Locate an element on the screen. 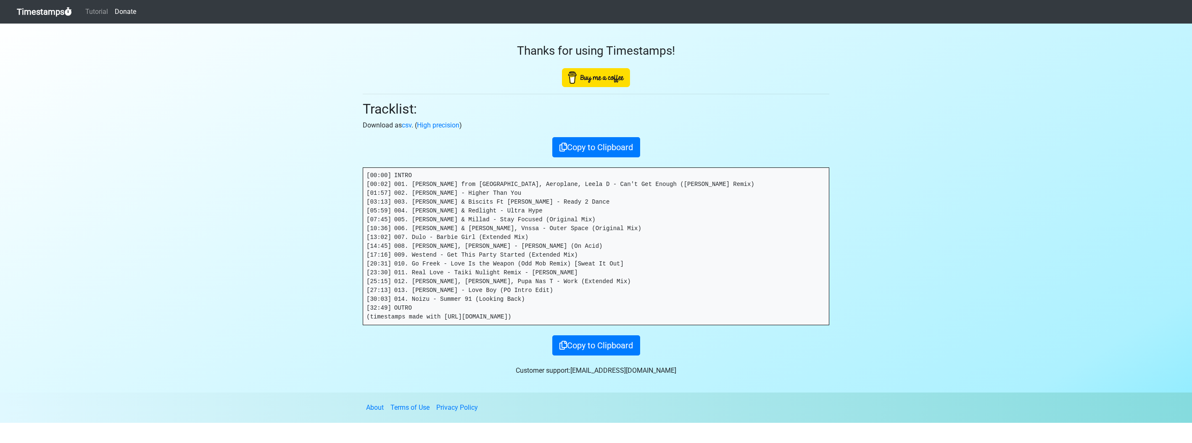  a: Privacy Policy is located at coordinates (457, 407).